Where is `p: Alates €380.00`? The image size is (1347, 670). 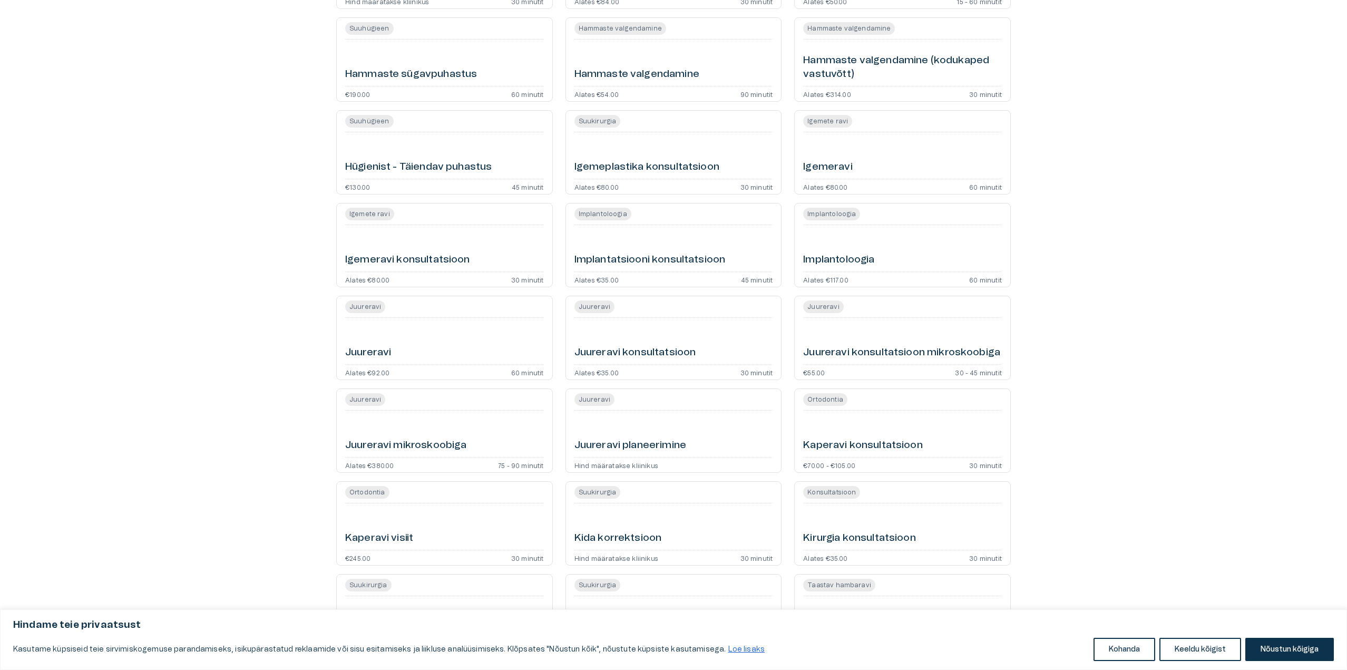 p: Alates €380.00 is located at coordinates (369, 465).